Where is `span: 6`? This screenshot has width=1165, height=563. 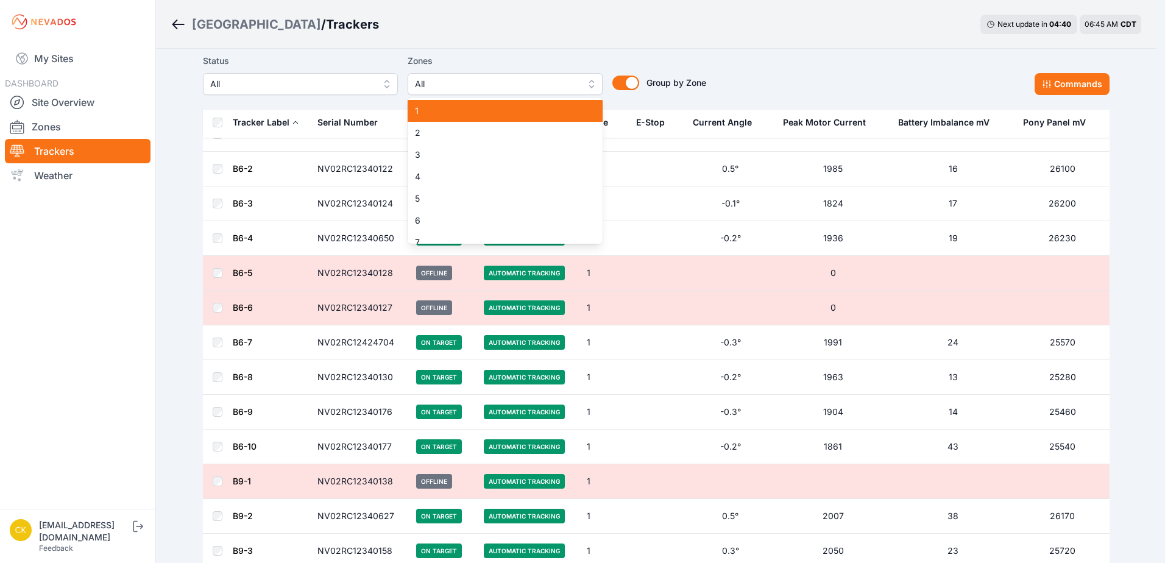
span: 6 is located at coordinates (498, 221).